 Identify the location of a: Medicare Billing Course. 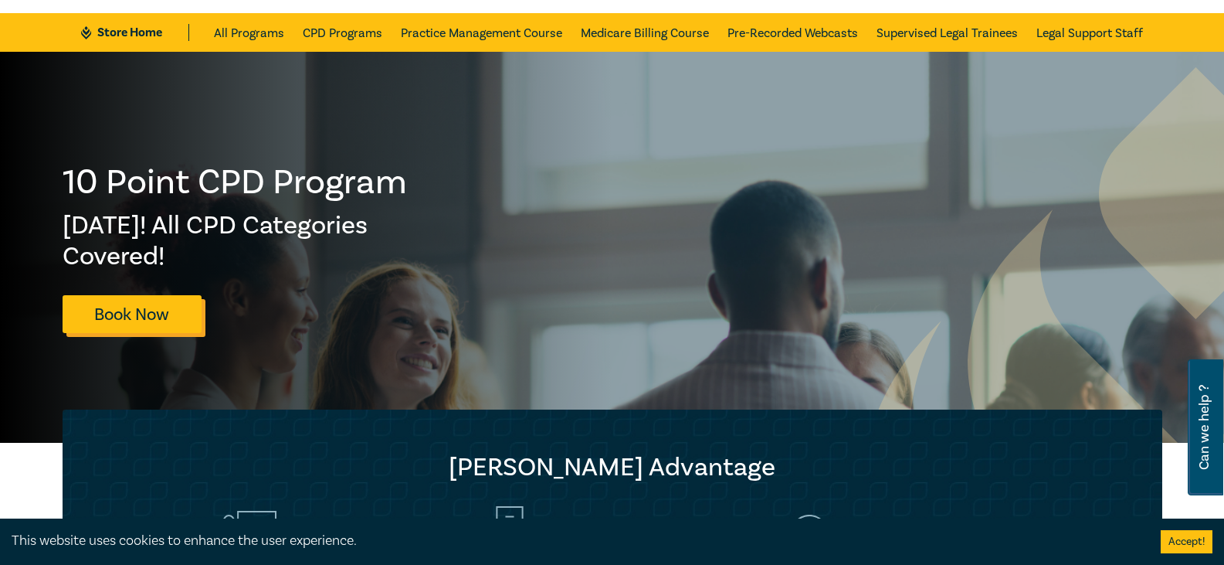
(645, 32).